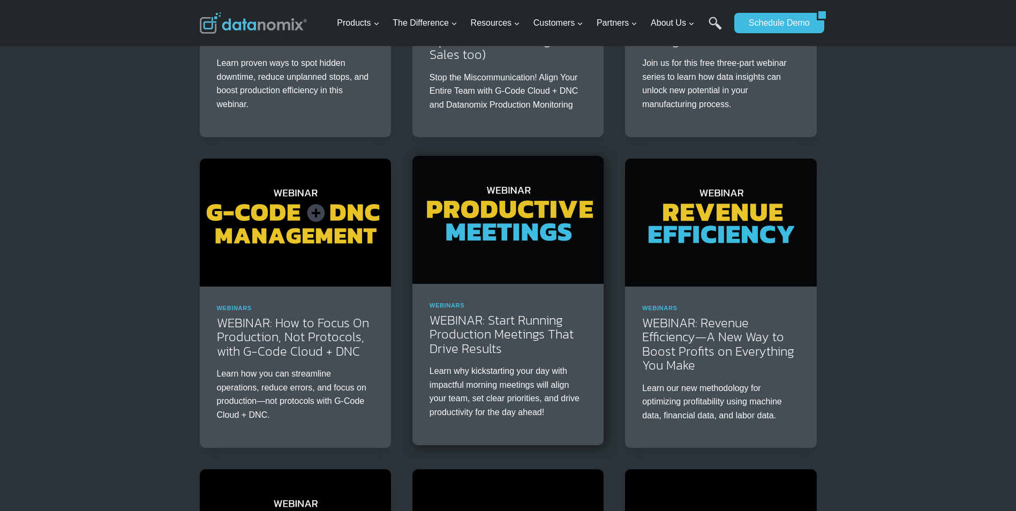 The height and width of the screenshot is (511, 1016). Describe the element at coordinates (673, 23) in the screenshot. I see `span: About Us` at that location.